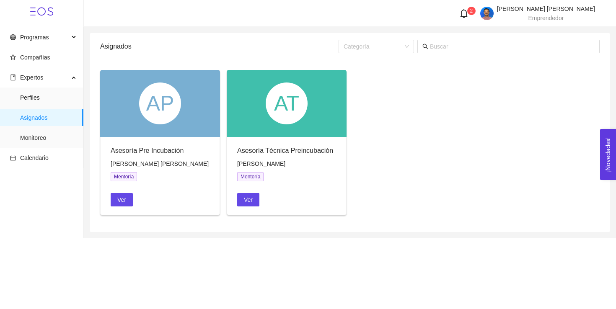  Describe the element at coordinates (48, 98) in the screenshot. I see `span: Perfiles` at that location.